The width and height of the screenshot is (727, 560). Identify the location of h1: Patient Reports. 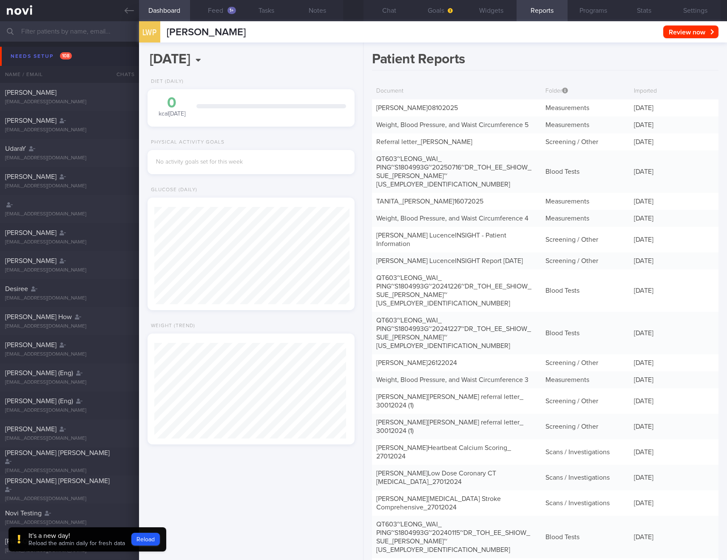
(545, 61).